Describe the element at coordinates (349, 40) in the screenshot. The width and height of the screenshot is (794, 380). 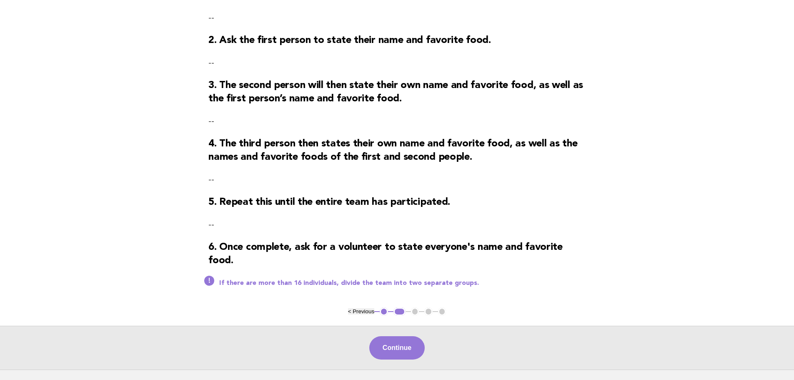
I see `strong: 2. Ask the first person to state their name and favorite food.` at that location.